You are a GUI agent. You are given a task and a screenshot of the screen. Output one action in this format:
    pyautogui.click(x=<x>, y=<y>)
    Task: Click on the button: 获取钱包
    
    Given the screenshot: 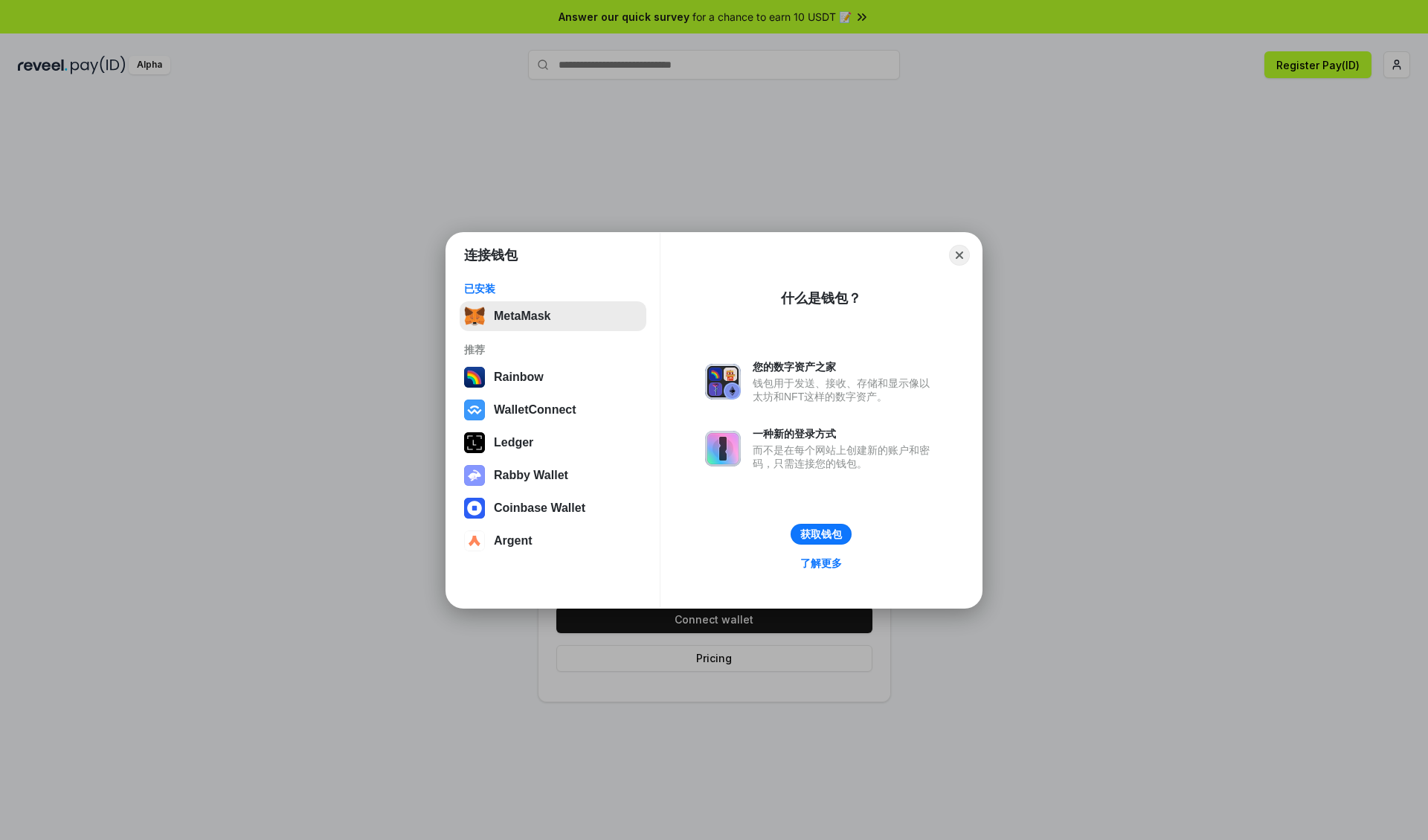 What is the action you would take?
    pyautogui.click(x=821, y=534)
    